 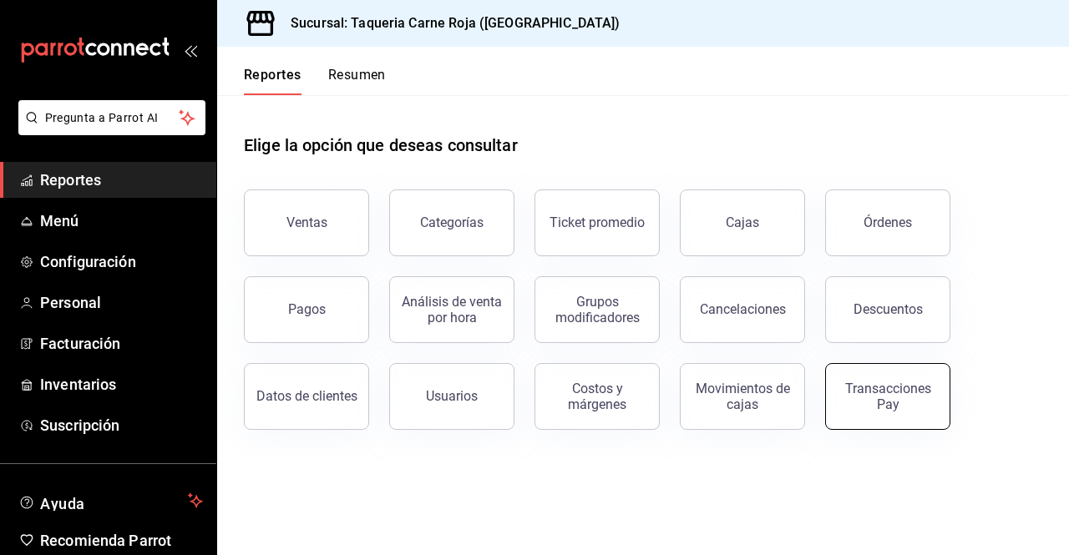 I want to click on button: Datos de clientes, so click(x=307, y=397).